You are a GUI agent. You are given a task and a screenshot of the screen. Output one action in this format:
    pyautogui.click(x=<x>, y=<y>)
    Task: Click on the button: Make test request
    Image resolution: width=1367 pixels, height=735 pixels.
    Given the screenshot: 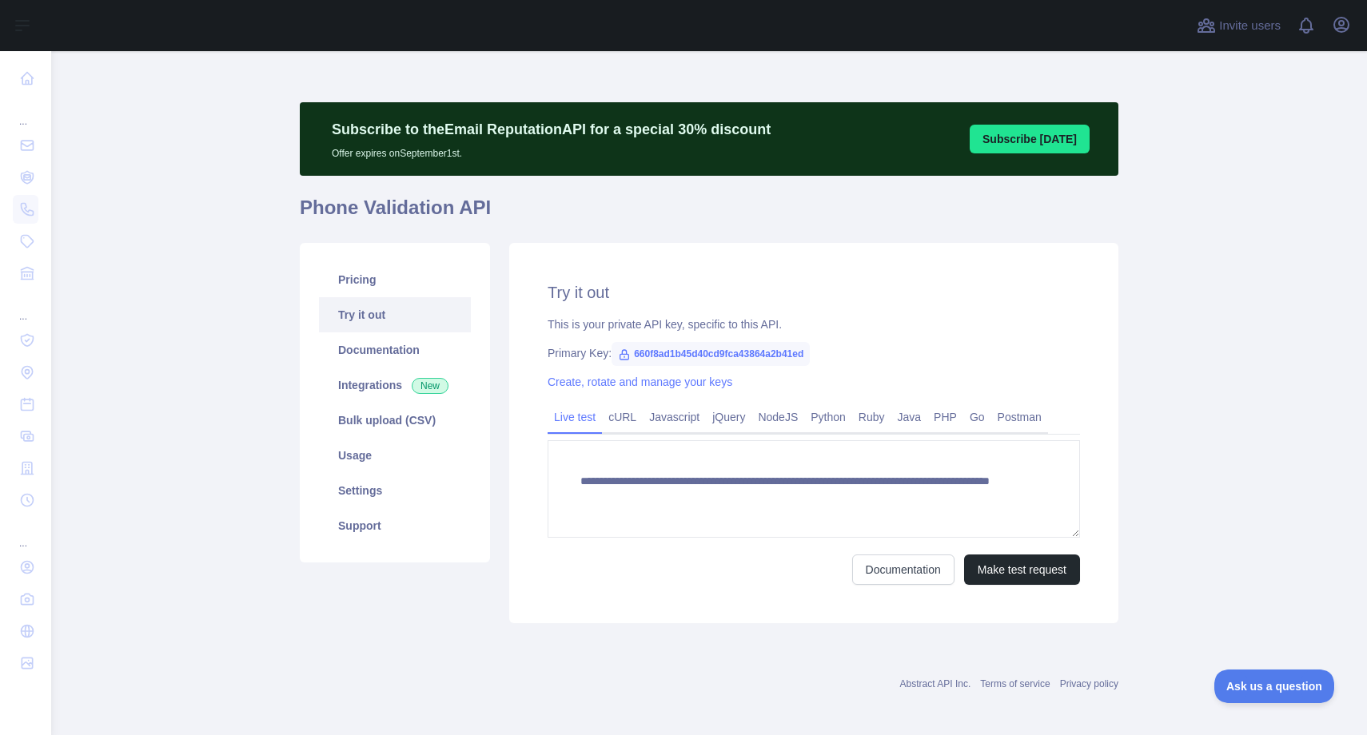 What is the action you would take?
    pyautogui.click(x=1021, y=570)
    